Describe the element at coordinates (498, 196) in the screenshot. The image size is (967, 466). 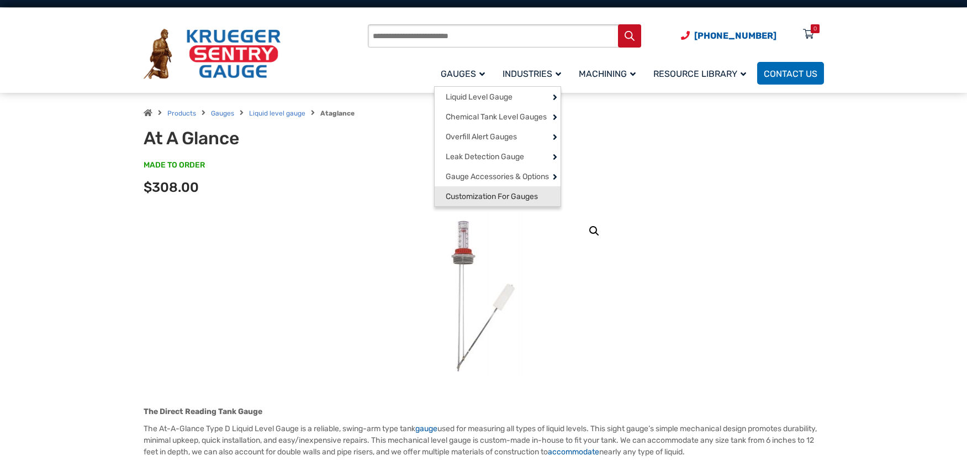
I see `a: Customization For Gauges` at that location.